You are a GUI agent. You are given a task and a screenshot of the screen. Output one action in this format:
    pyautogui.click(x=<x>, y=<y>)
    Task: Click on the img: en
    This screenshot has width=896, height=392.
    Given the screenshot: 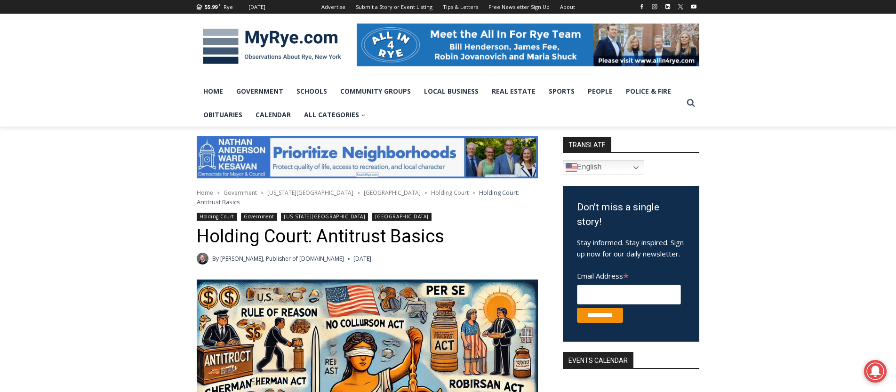 What is the action you would take?
    pyautogui.click(x=571, y=168)
    